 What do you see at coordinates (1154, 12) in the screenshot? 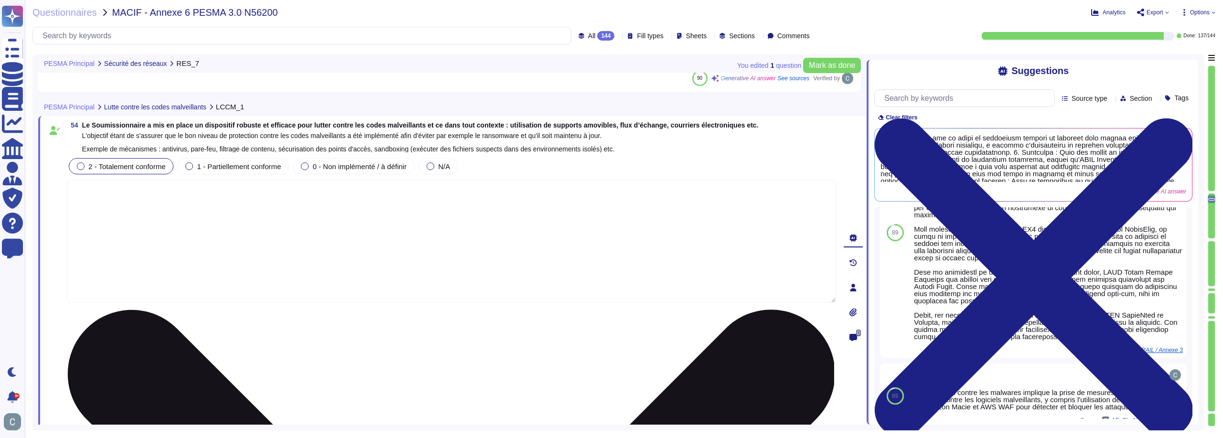
I see `span: Export` at bounding box center [1154, 12].